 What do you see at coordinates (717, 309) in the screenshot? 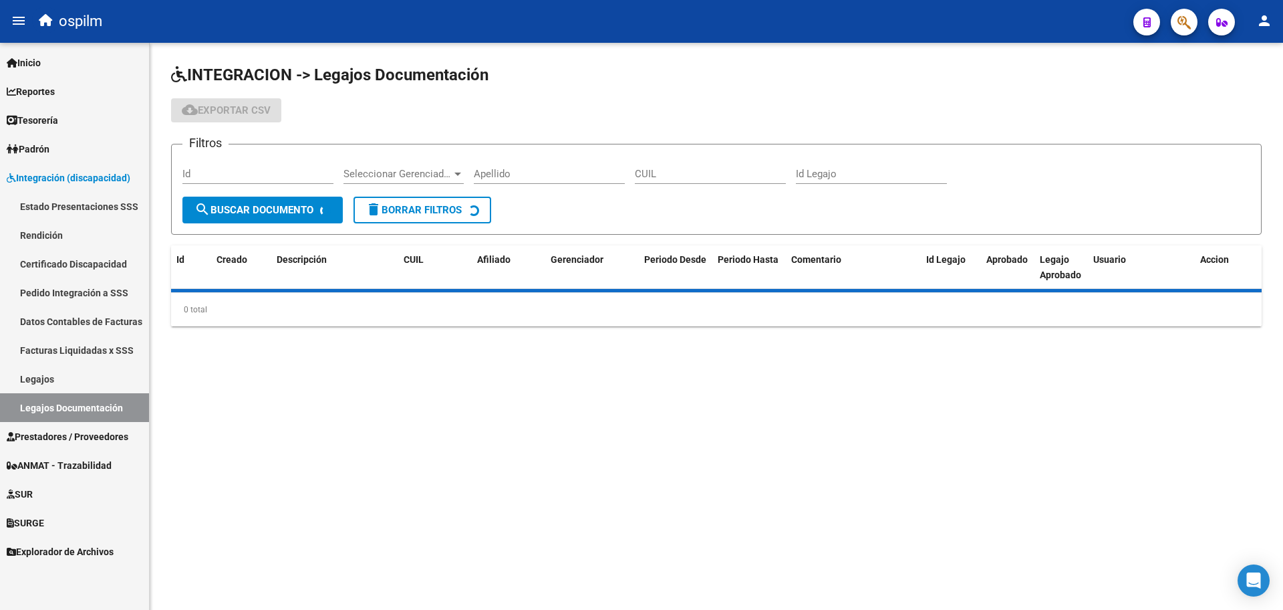
I see `div: 0 total` at bounding box center [717, 309].